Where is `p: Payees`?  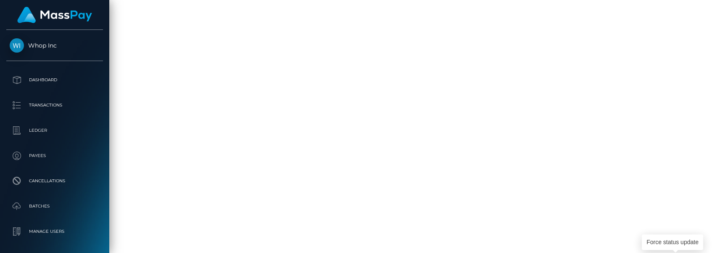
p: Payees is located at coordinates (55, 155).